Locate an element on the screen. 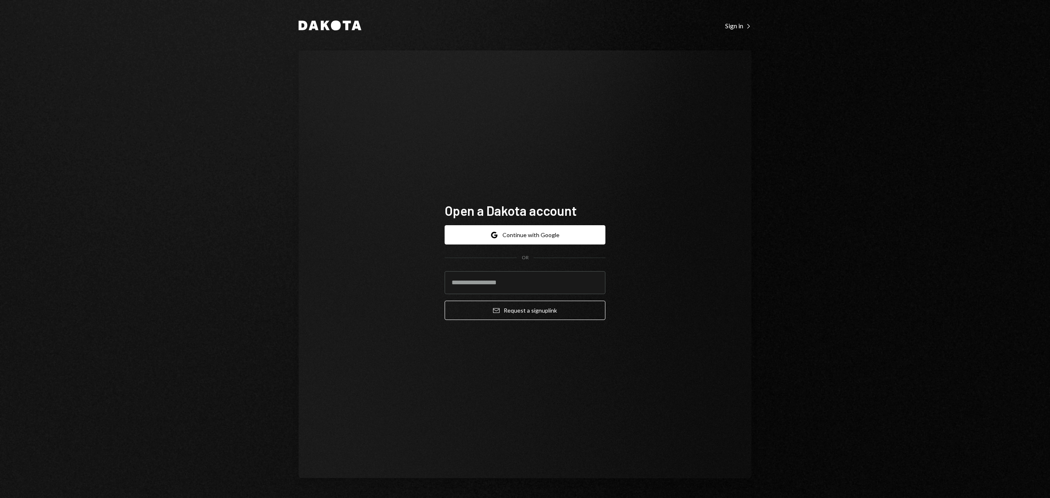 The image size is (1050, 498). h1: Open a Dakota account is located at coordinates (525, 210).